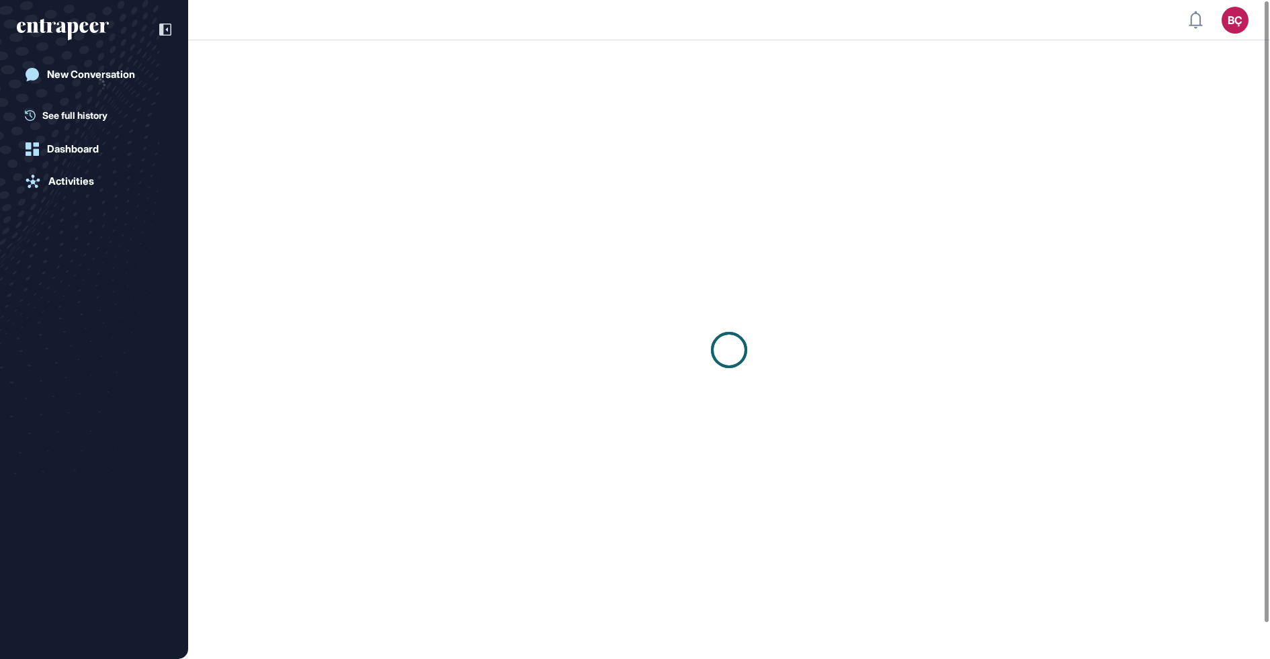  Describe the element at coordinates (75, 115) in the screenshot. I see `span: See full history` at that location.